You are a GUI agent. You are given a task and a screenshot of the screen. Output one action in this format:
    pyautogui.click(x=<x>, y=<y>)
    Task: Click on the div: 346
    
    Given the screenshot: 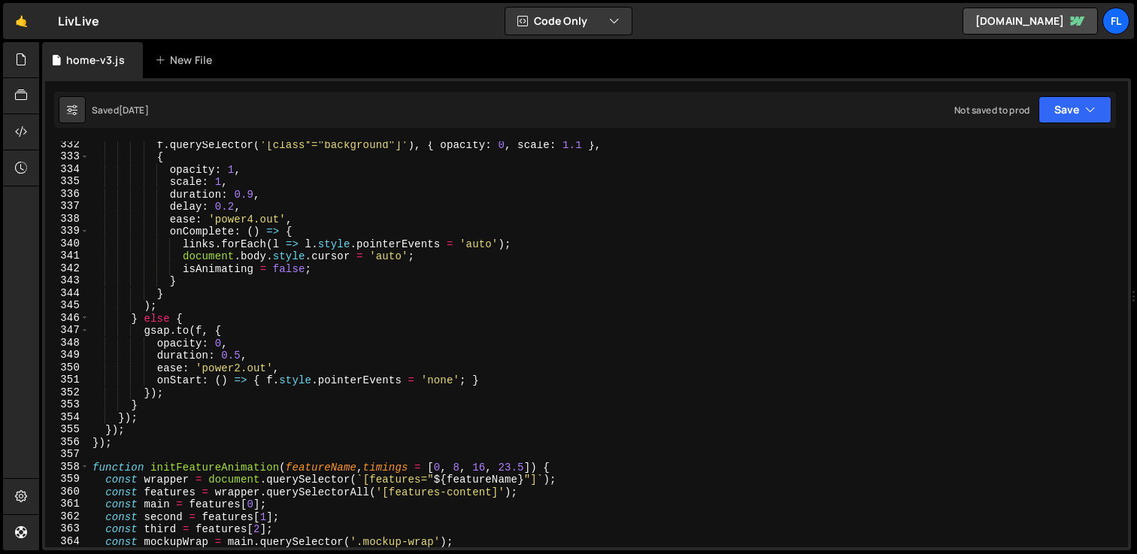 What is the action you would take?
    pyautogui.click(x=67, y=318)
    